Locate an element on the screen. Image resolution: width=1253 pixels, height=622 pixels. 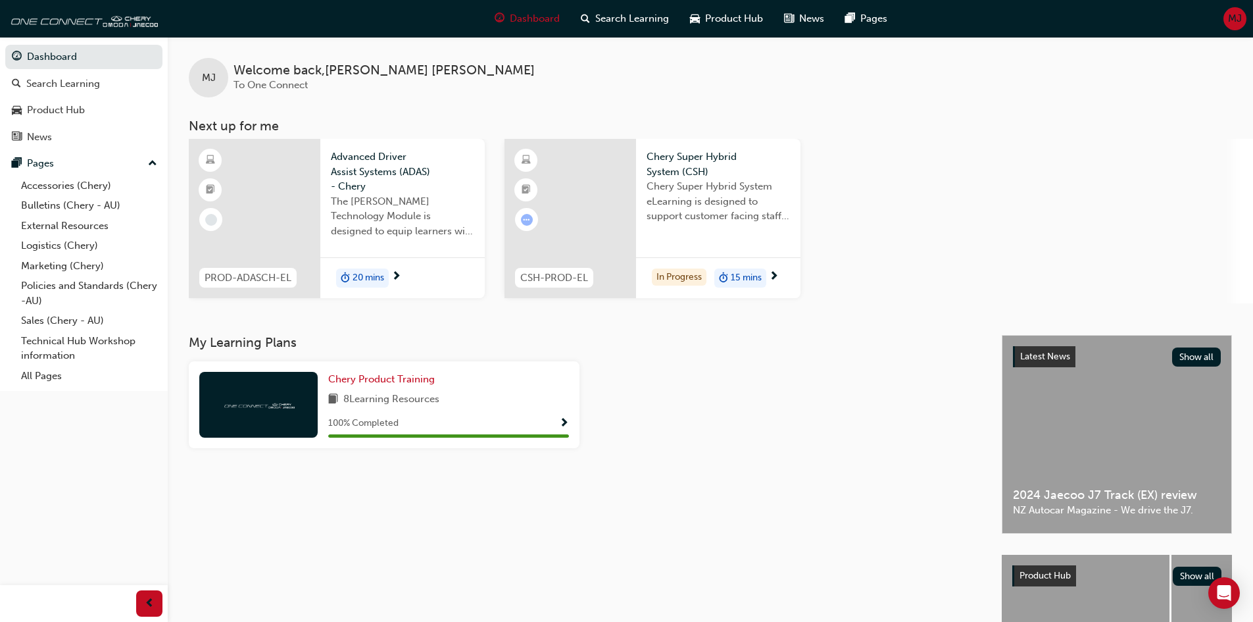
a: Product HubShow all is located at coordinates (1117, 576).